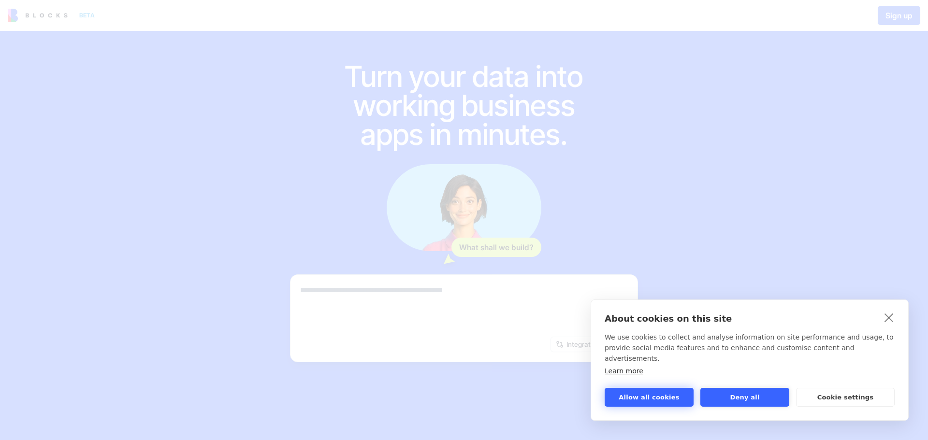 The width and height of the screenshot is (928, 440). I want to click on a: close, so click(888, 317).